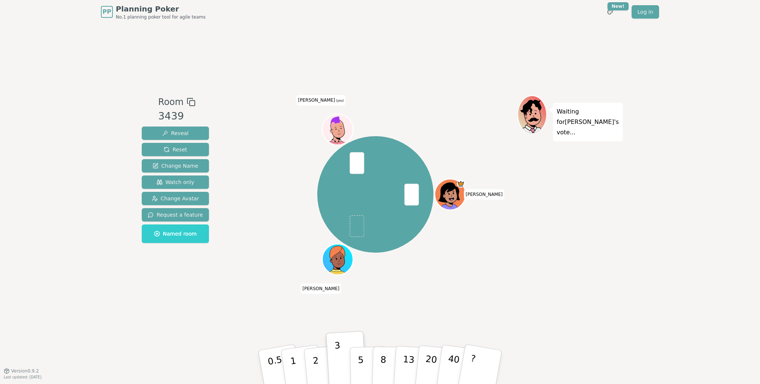  Describe the element at coordinates (21, 371) in the screenshot. I see `button: Version0.9.2` at that location.